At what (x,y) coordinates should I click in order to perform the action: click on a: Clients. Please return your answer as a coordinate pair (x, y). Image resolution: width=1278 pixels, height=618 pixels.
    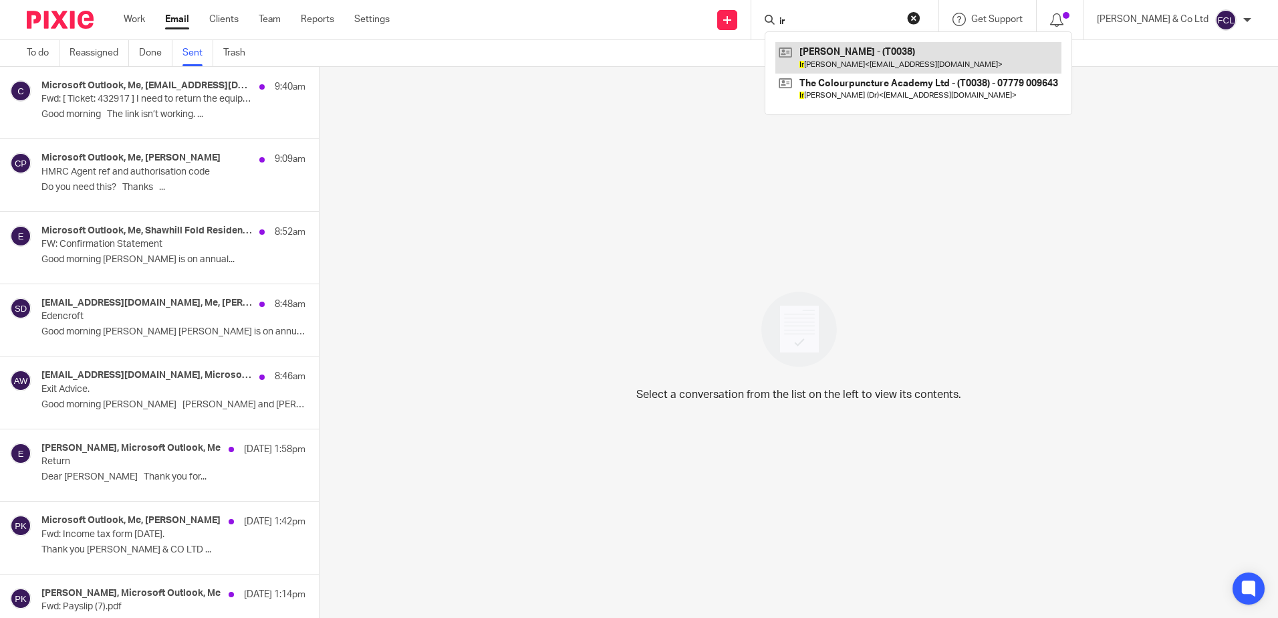
    Looking at the image, I should click on (224, 19).